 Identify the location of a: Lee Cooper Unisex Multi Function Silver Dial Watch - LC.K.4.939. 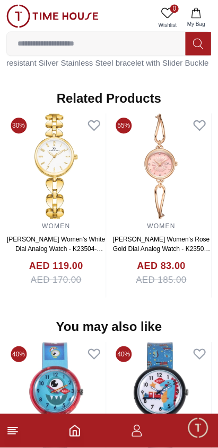
(162, 395).